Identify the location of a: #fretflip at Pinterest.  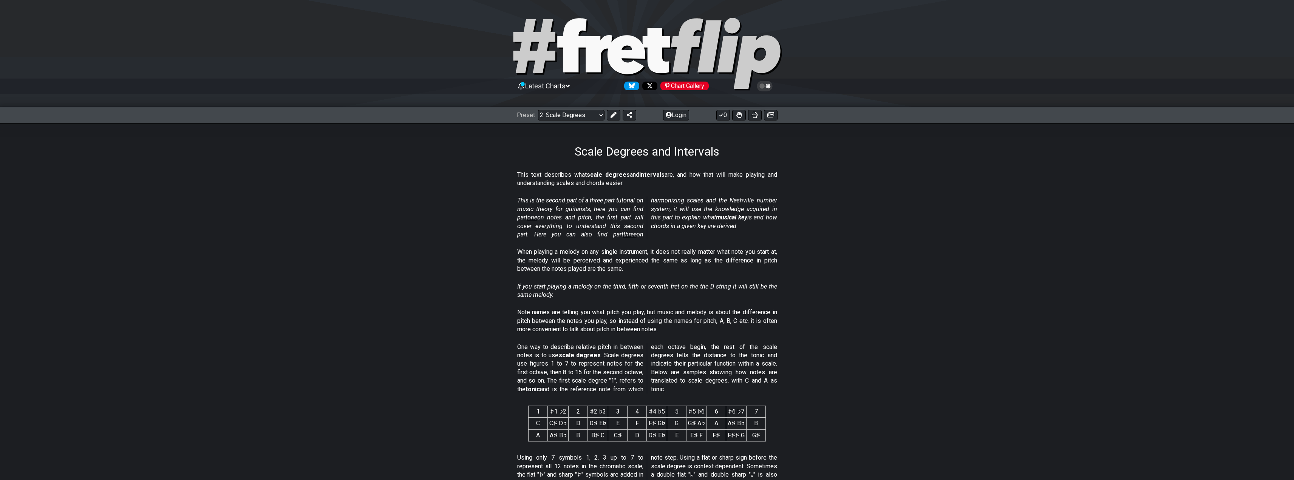
(683, 86).